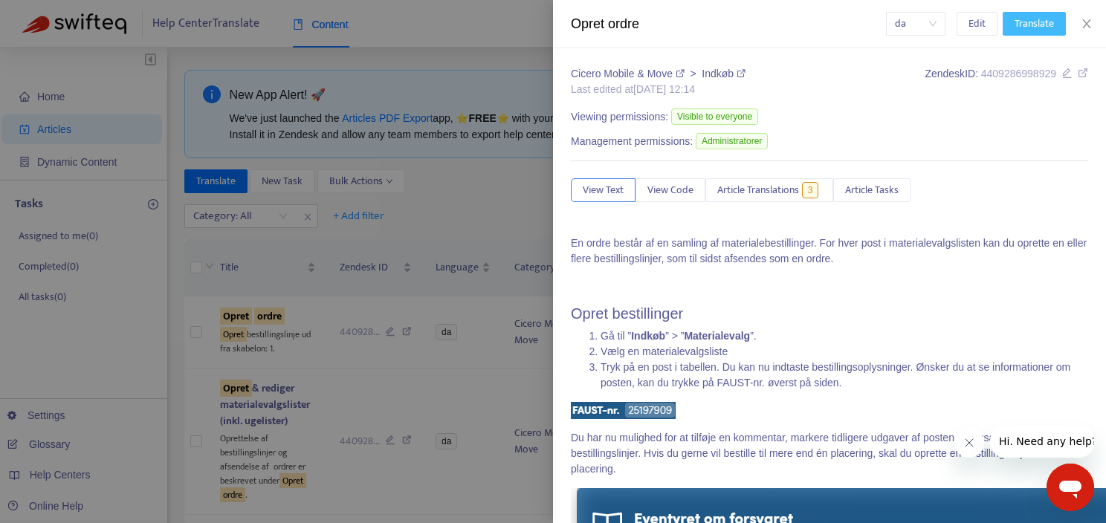 The width and height of the screenshot is (1106, 523). What do you see at coordinates (1086, 24) in the screenshot?
I see `span: close` at bounding box center [1086, 24].